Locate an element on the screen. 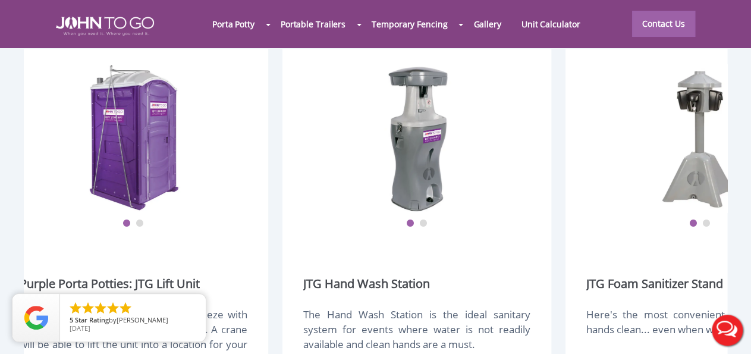 The height and width of the screenshot is (354, 751). img: JOHN to go is located at coordinates (105, 26).